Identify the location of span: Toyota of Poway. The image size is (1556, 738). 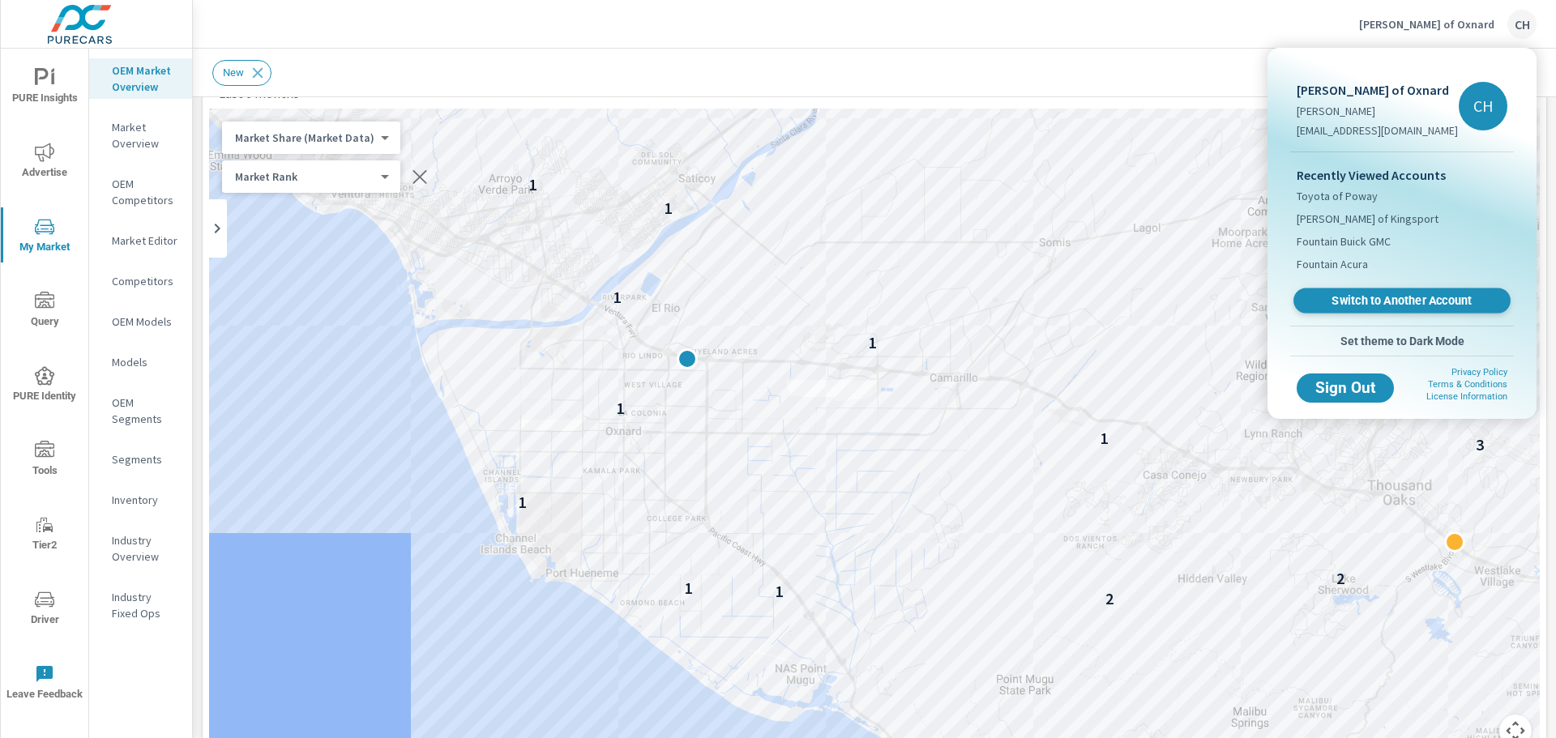
(1337, 196).